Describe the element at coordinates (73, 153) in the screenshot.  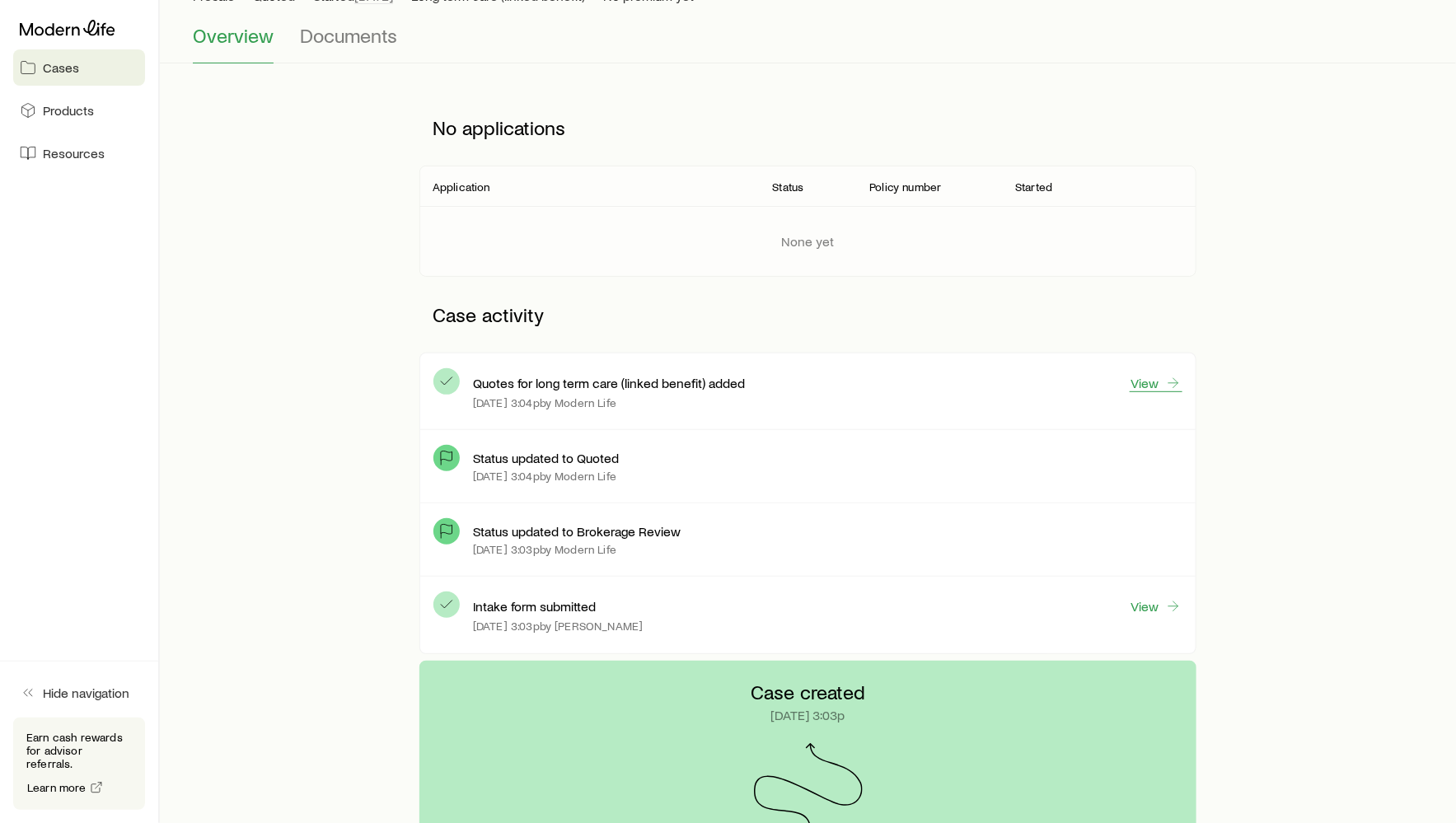
I see `span: Resources` at that location.